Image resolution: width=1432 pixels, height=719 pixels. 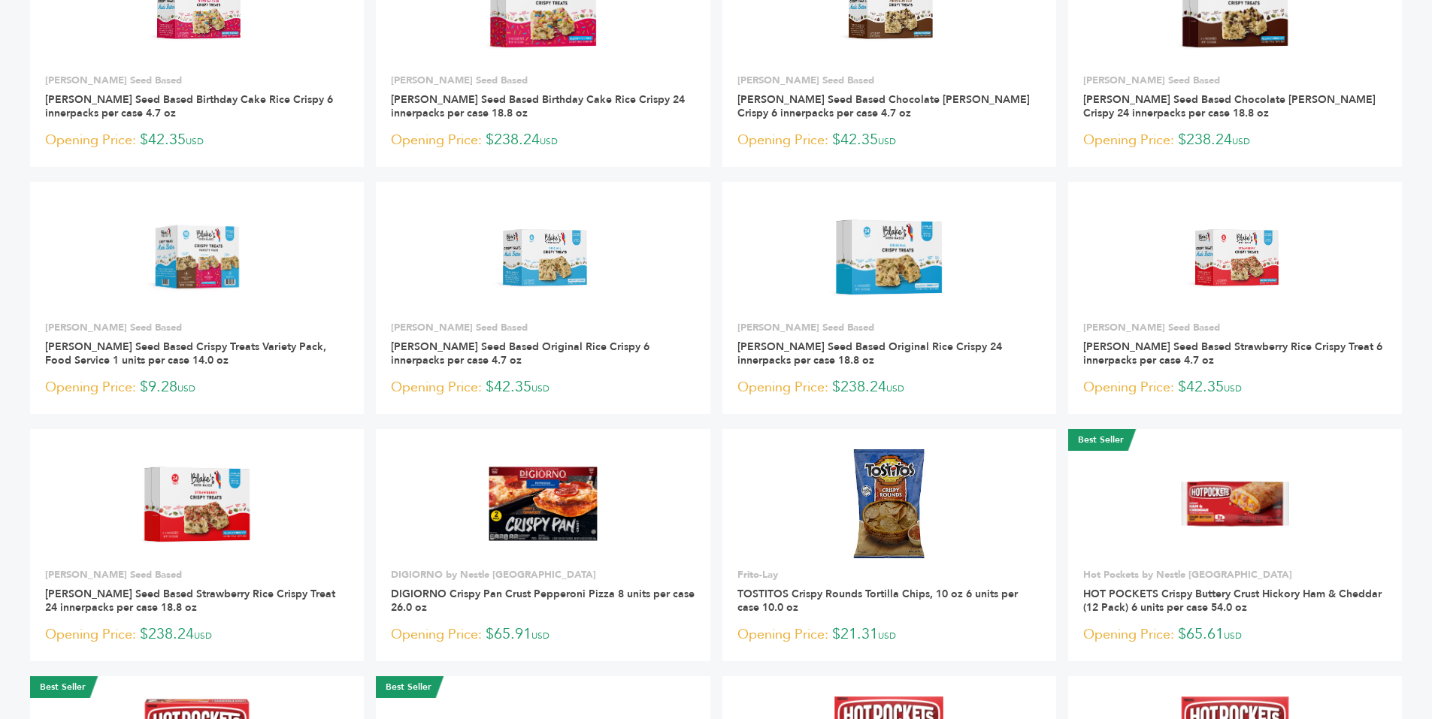 What do you see at coordinates (543, 504) in the screenshot?
I see `img: DIGIORNO Crispy Pan Crust Pepperoni Pizza 8 units per case 26.0 oz` at bounding box center [543, 504].